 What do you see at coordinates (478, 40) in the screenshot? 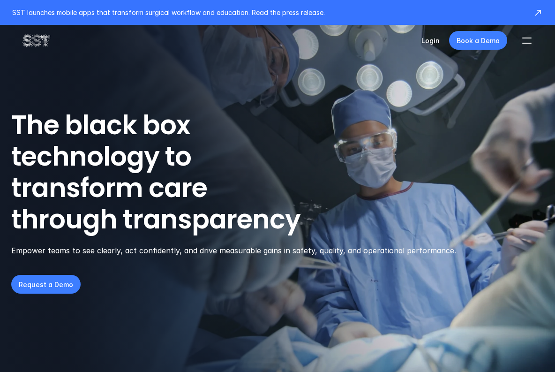
I see `p: Book a Demo` at bounding box center [478, 40].